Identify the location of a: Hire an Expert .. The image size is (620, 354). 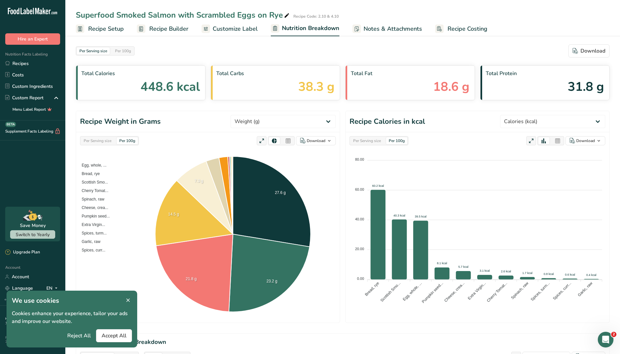
(17, 319).